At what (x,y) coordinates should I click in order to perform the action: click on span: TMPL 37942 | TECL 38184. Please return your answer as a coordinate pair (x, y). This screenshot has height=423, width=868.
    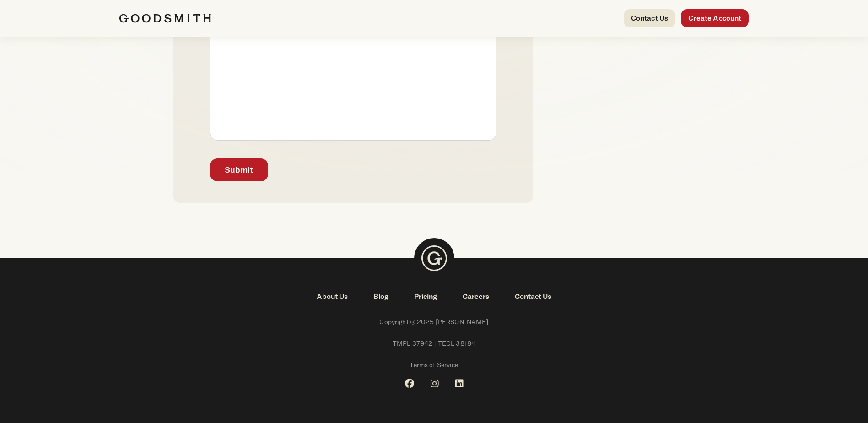
    Looking at the image, I should click on (434, 343).